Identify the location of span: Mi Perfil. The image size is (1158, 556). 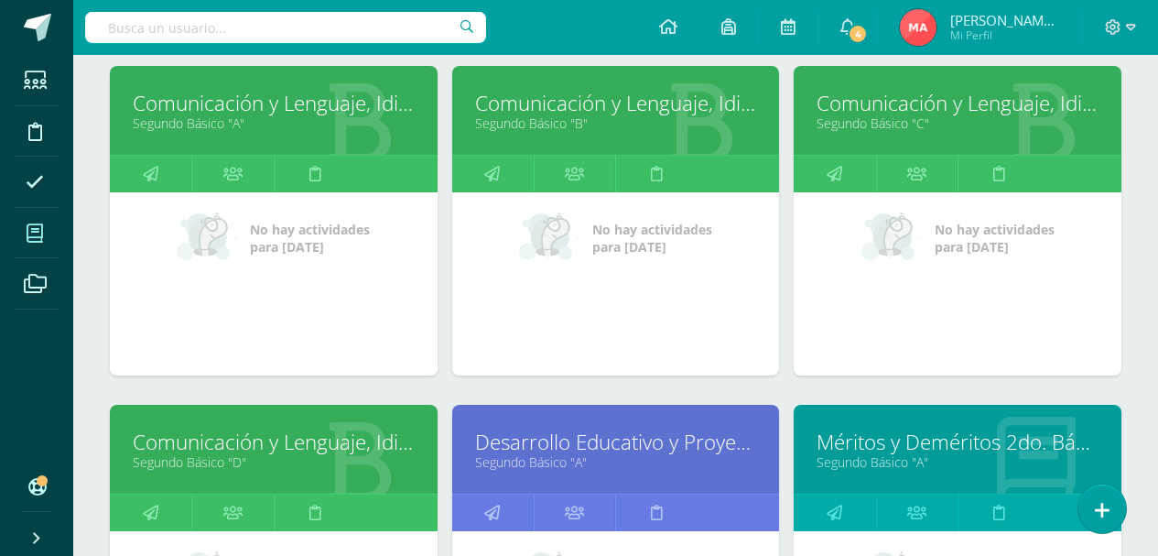
(1005, 35).